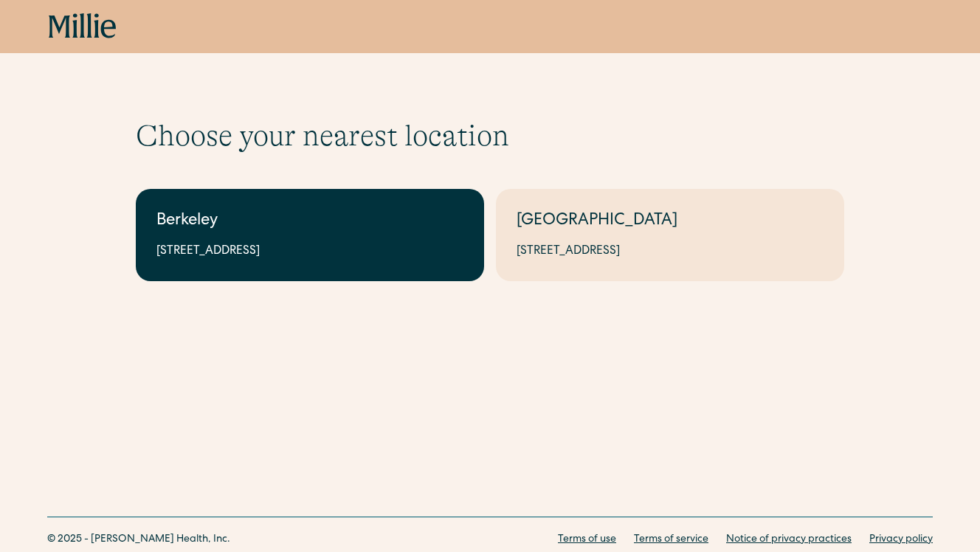 Image resolution: width=980 pixels, height=552 pixels. What do you see at coordinates (83, 27) in the screenshot?
I see `a: home` at bounding box center [83, 27].